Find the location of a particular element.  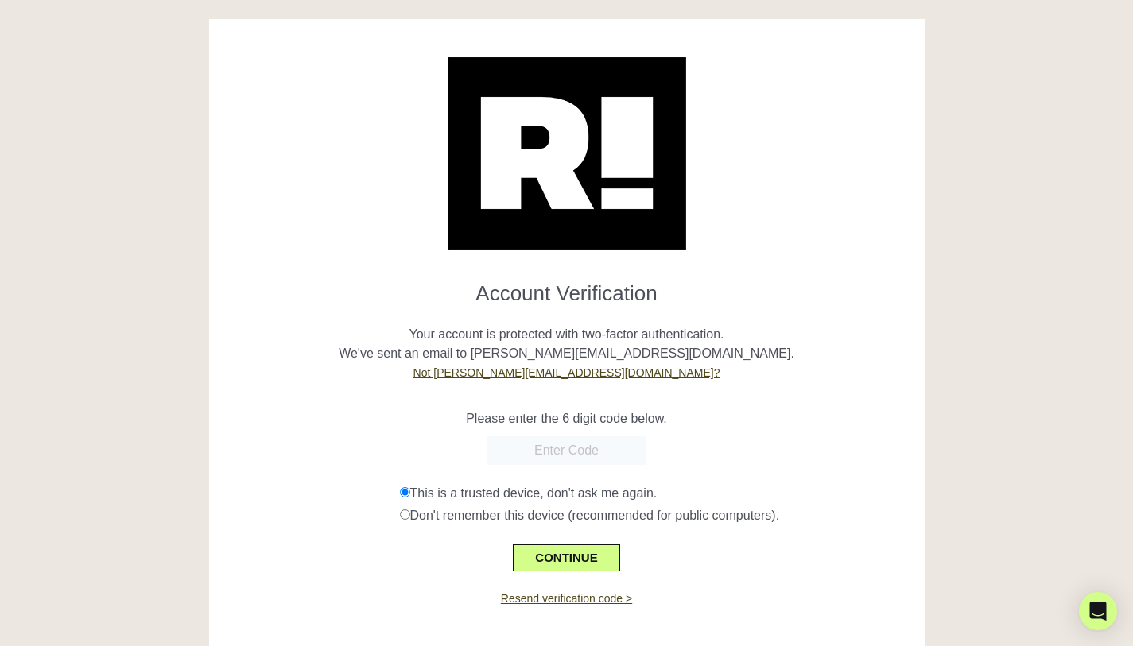

div: Don't remember this device (recommended for public computers). is located at coordinates (656, 516).